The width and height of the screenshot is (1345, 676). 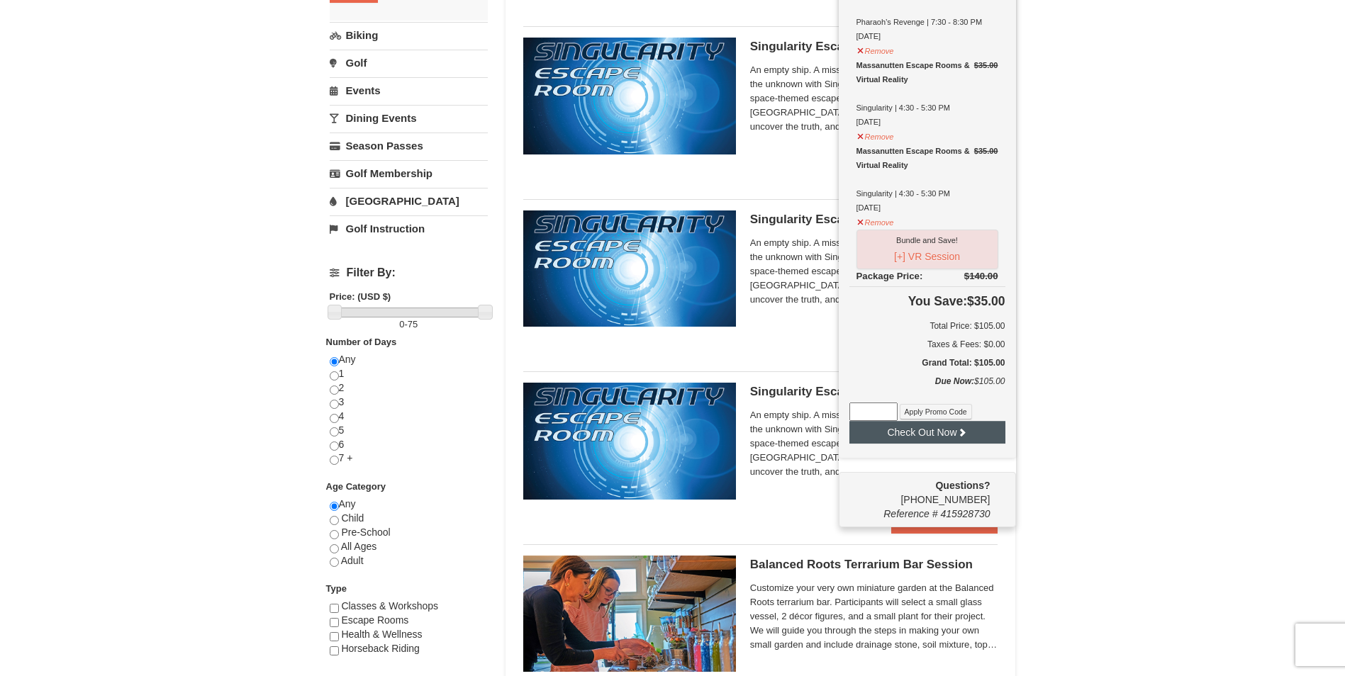 What do you see at coordinates (381, 634) in the screenshot?
I see `span: Health & Wellness` at bounding box center [381, 634].